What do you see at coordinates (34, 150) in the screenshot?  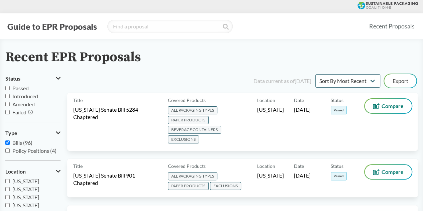 I see `span: Policy Positions (4)` at bounding box center [34, 150].